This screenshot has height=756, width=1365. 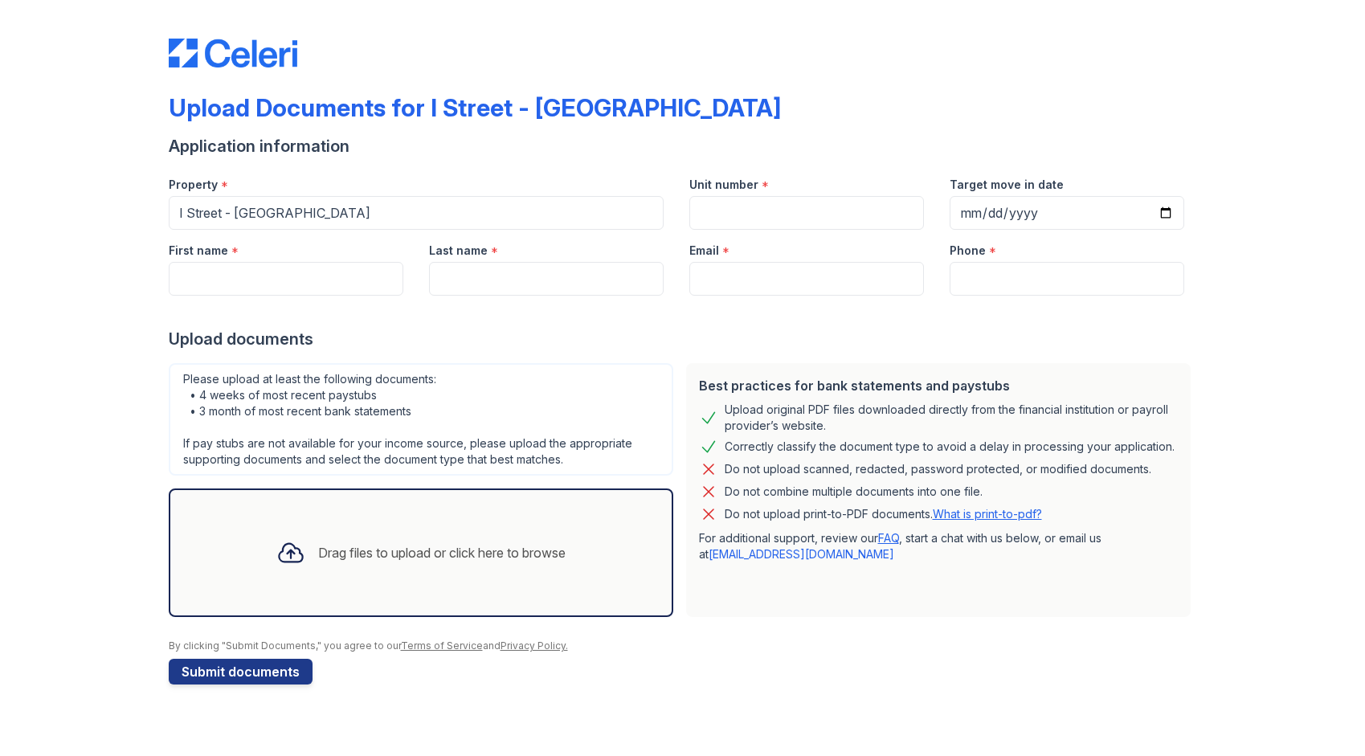 I want to click on div: Correctly classify the document type to avoid a delay in processing your application., so click(x=950, y=447).